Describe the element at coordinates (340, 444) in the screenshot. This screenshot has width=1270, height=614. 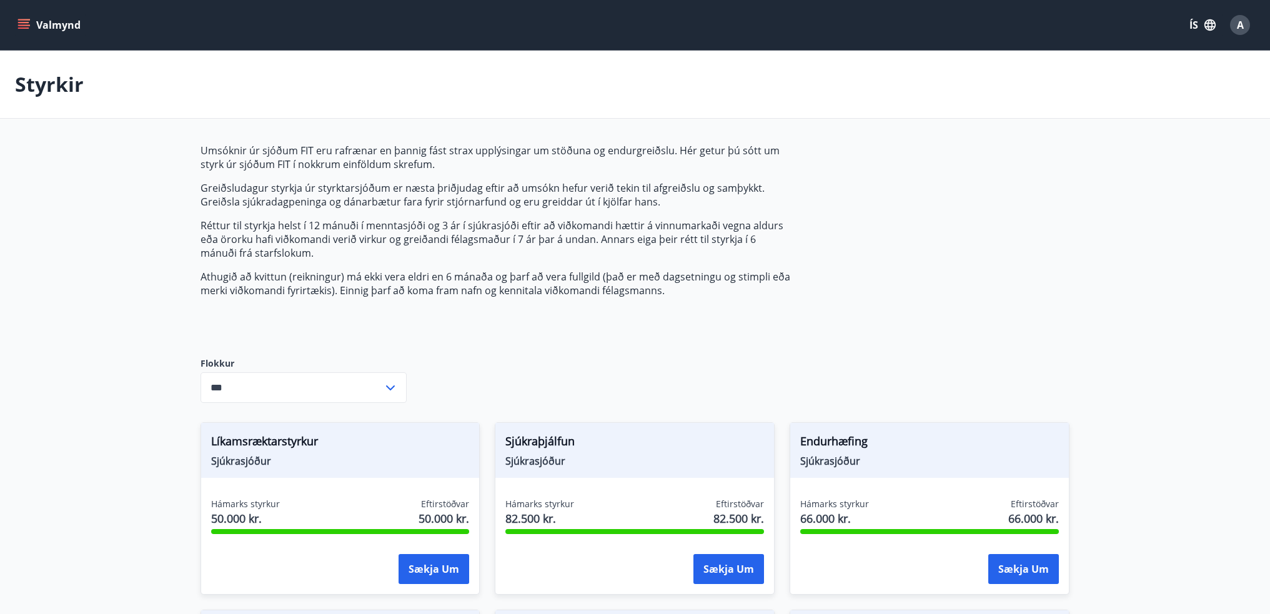
I see `span: Líkamsræktarstyrkur` at that location.